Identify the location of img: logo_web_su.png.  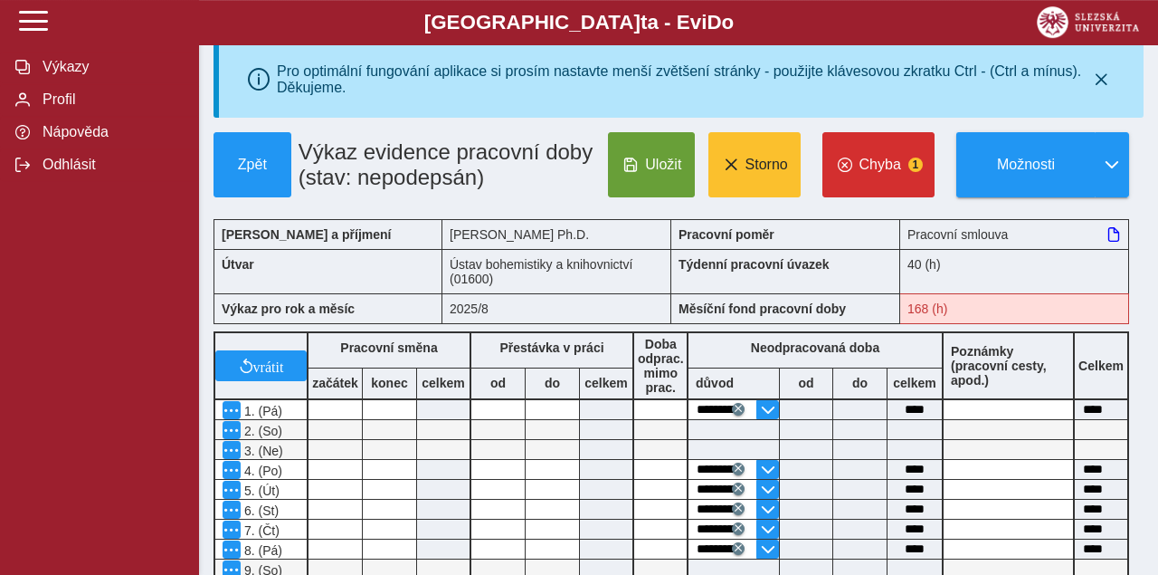
(1088, 22).